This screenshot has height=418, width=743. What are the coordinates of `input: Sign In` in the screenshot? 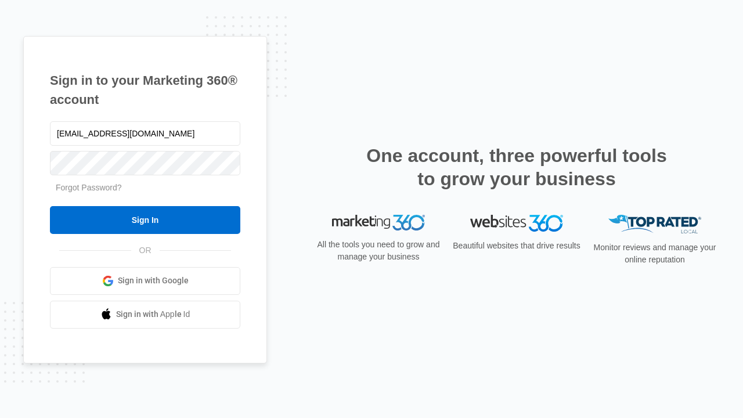 It's located at (145, 220).